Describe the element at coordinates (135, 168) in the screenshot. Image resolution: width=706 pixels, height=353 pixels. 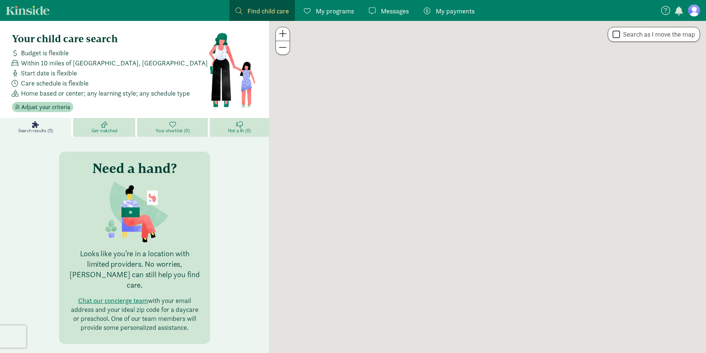
I see `h3: Need a hand?` at that location.